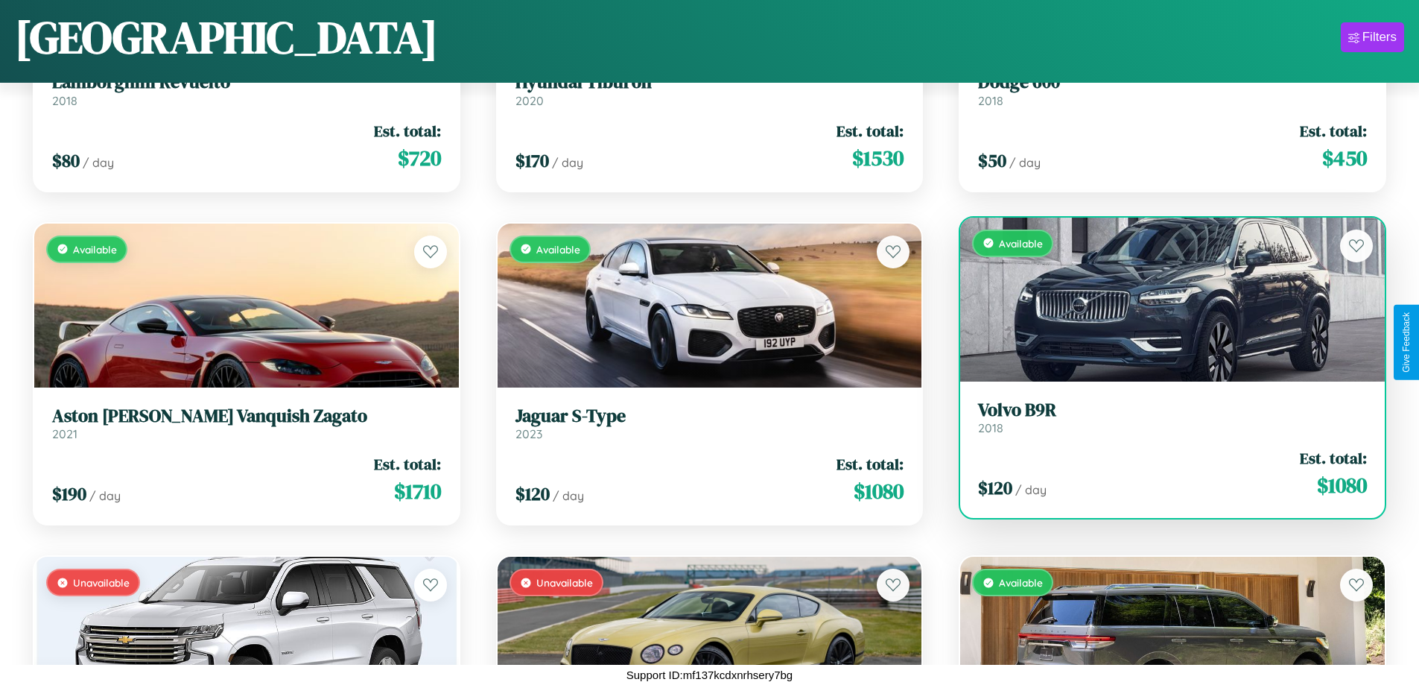 Image resolution: width=1419 pixels, height=685 pixels. I want to click on a: Lamborghini Revuelto2018, so click(247, 89).